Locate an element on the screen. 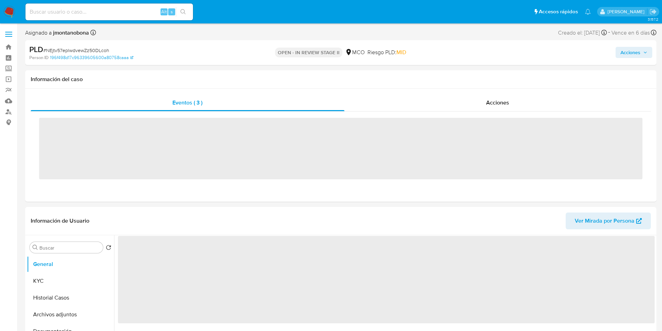 The height and width of the screenshot is (331, 662). button: search-icon is located at coordinates (183, 12).